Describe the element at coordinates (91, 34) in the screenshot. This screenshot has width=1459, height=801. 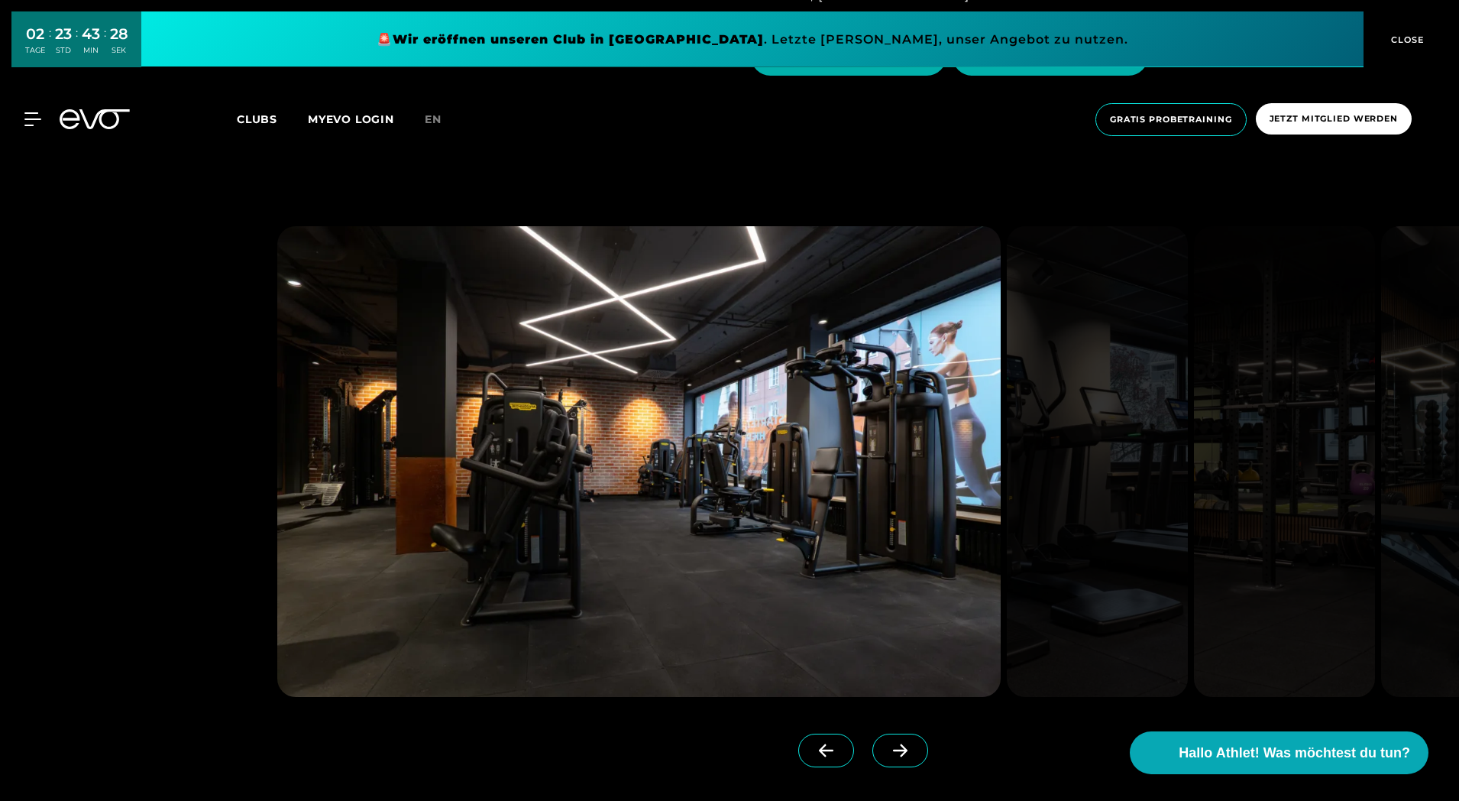
I see `div: 43` at that location.